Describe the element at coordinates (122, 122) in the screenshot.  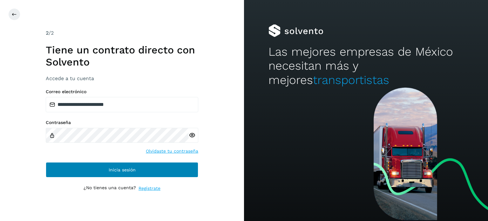
I see `label: Contraseña` at that location.